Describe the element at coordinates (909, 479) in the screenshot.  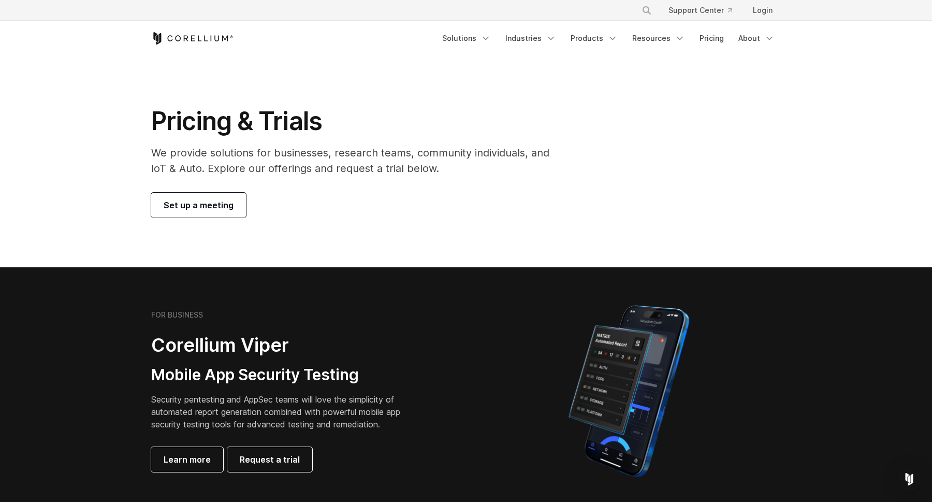
I see `div: Open Intercom Messenger` at that location.